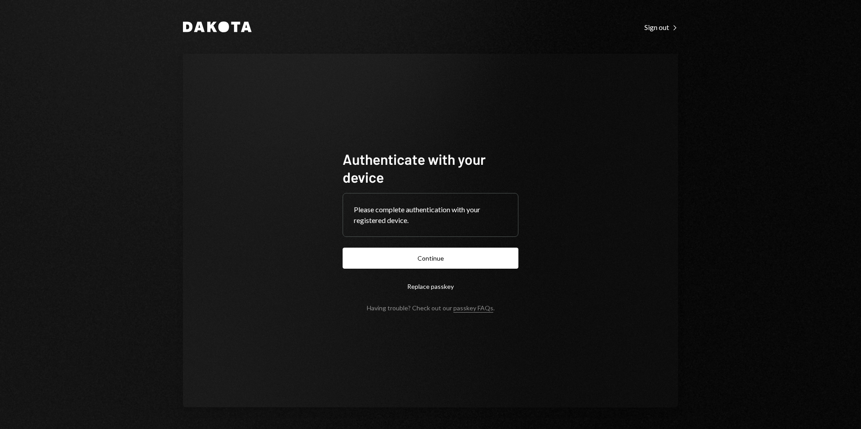  Describe the element at coordinates (430, 215) in the screenshot. I see `div: Please complete authentication with your registered device.` at that location.